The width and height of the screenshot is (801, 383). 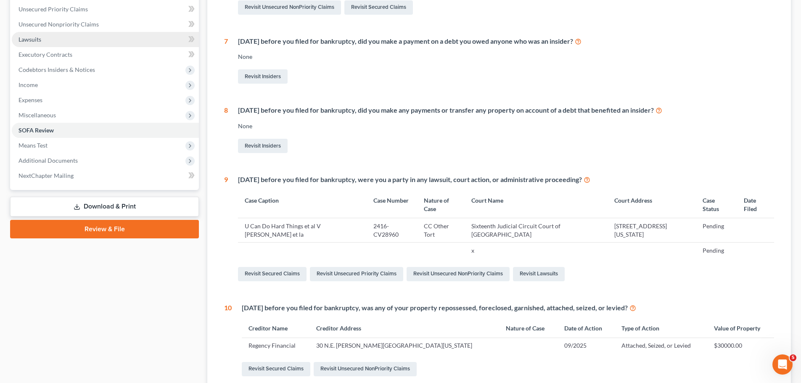 What do you see at coordinates (661, 345) in the screenshot?
I see `td: Attached, Seized, or Levied` at bounding box center [661, 345].